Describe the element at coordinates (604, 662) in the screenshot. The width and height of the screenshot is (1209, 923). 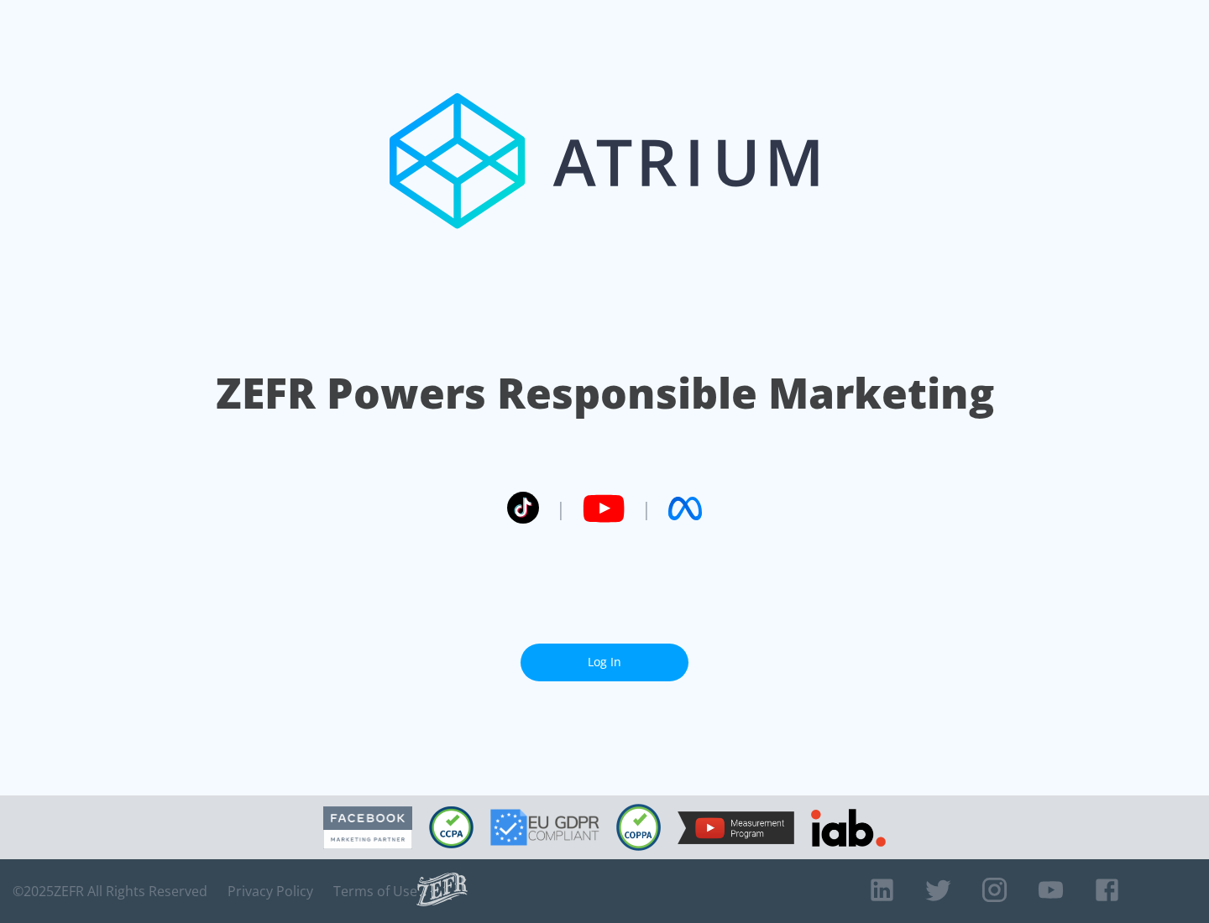
I see `a: Log In` at that location.